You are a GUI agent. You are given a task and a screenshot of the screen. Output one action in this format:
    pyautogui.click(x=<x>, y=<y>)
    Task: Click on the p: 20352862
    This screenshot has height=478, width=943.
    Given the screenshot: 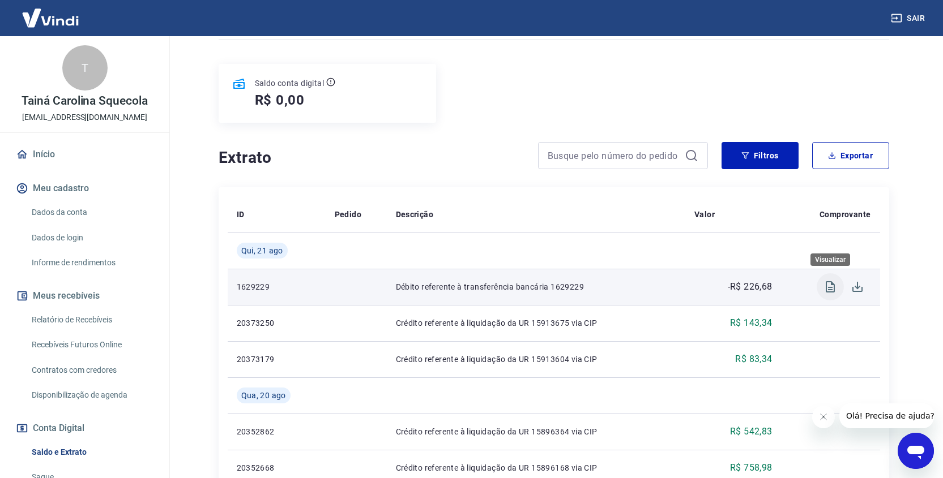 What is the action you would take?
    pyautogui.click(x=276, y=432)
    